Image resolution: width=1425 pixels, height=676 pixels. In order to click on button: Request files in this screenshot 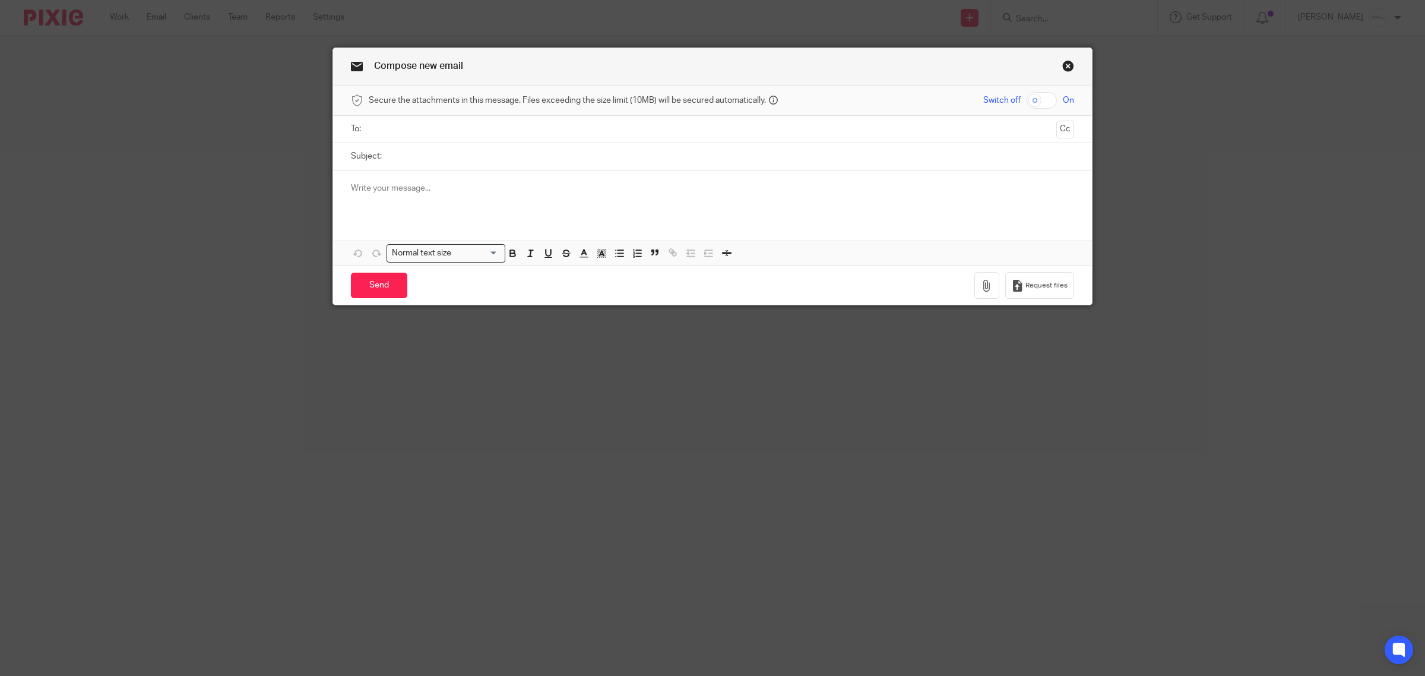, I will do `click(1039, 285)`.